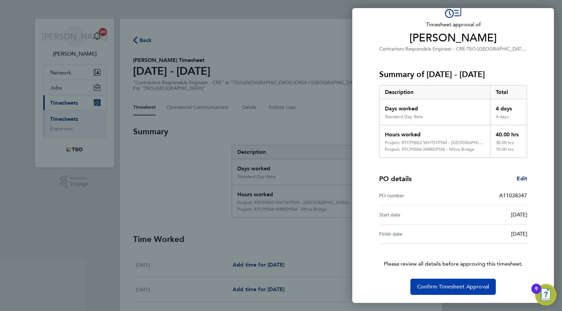 The height and width of the screenshot is (311, 562). I want to click on div: Standard Day Rate, so click(404, 117).